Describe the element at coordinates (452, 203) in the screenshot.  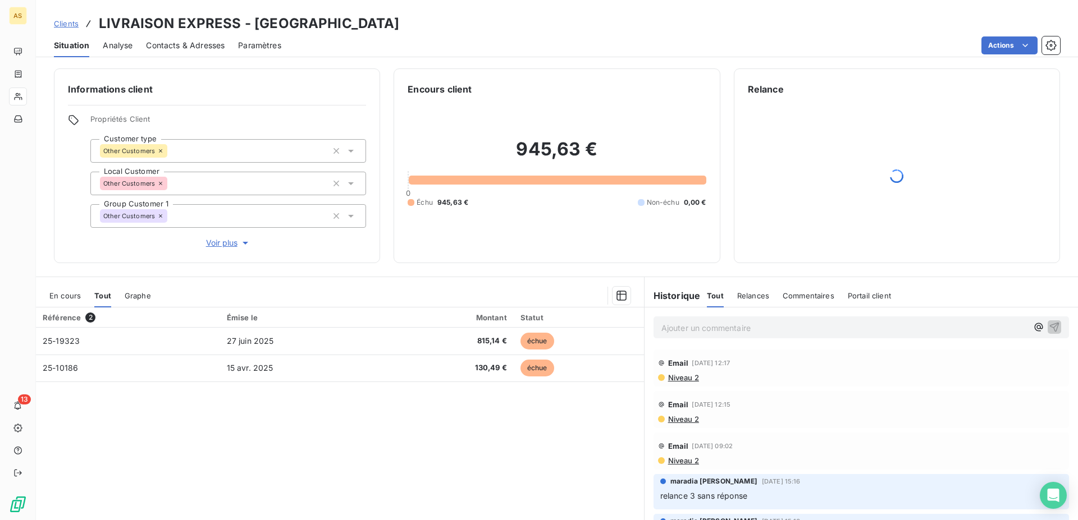
I see `span: 945,63 €` at that location.